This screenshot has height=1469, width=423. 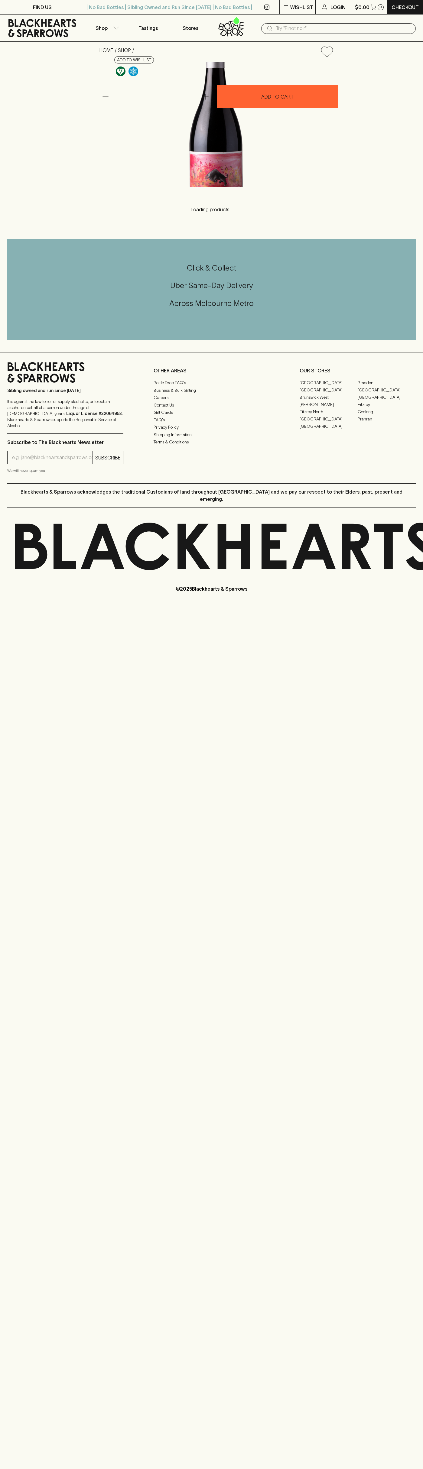 What do you see at coordinates (302, 7) in the screenshot?
I see `p: Wishlist` at bounding box center [302, 7].